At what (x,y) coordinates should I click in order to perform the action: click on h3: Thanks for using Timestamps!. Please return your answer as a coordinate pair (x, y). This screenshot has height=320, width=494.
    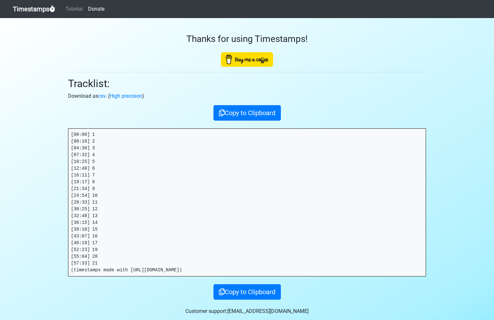
    Looking at the image, I should click on (247, 39).